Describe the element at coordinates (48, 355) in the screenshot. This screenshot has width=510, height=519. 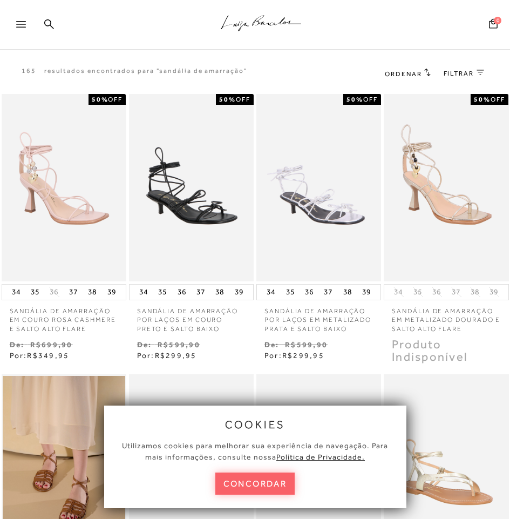
I see `span: R$349,95` at that location.